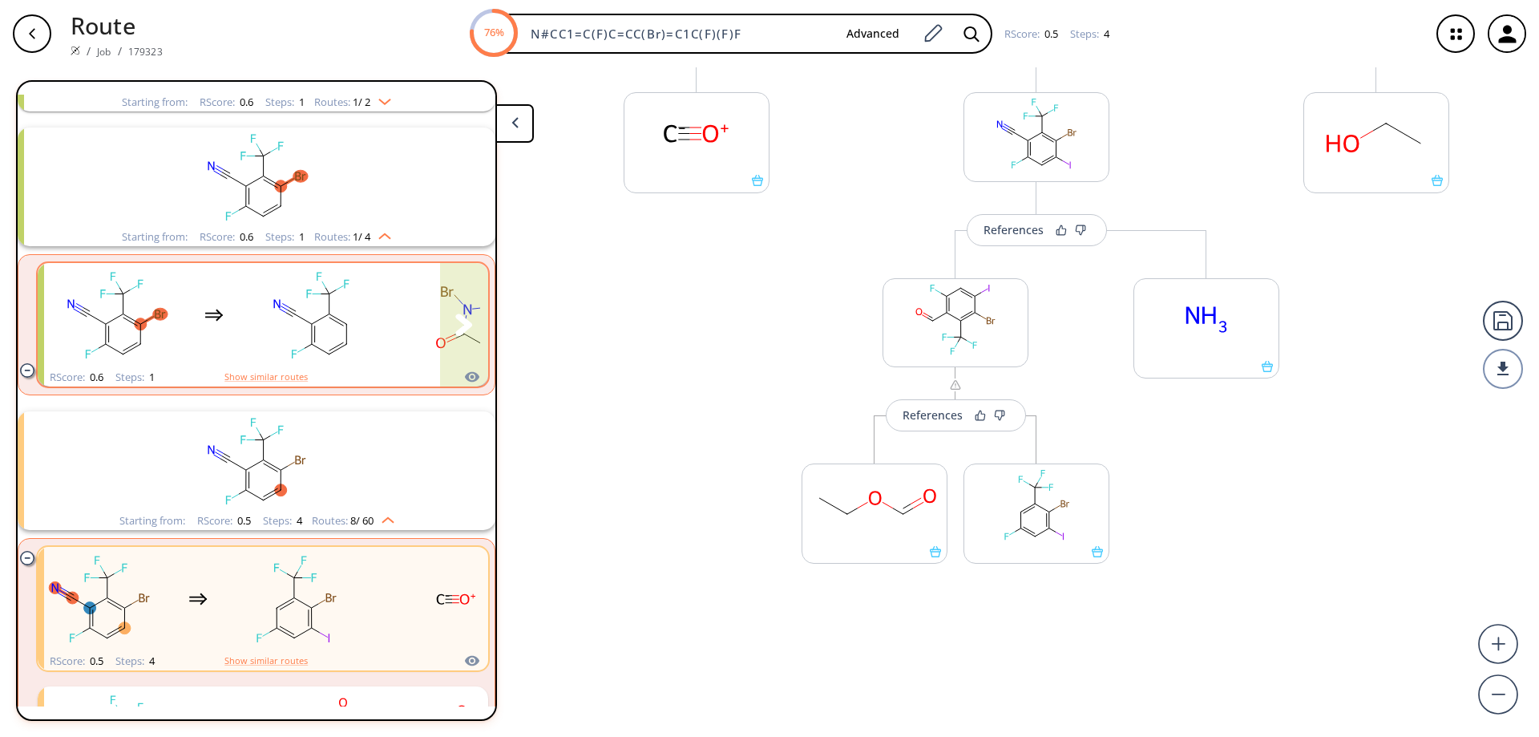 The height and width of the screenshot is (737, 1539). I want to click on button: Advanced, so click(873, 34).